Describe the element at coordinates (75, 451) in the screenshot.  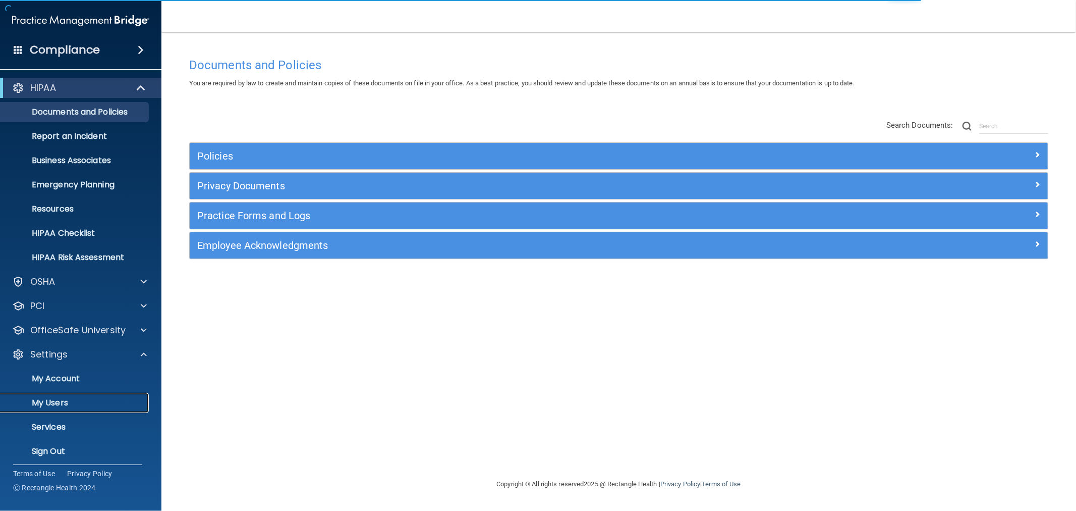
I see `p: Sign Out` at that location.